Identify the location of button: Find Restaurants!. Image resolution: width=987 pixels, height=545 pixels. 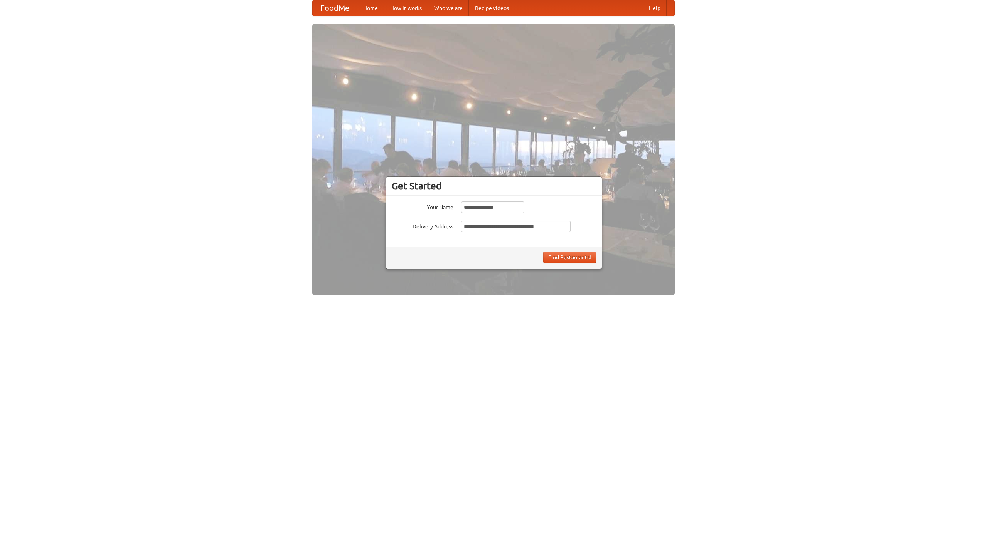
(569, 257).